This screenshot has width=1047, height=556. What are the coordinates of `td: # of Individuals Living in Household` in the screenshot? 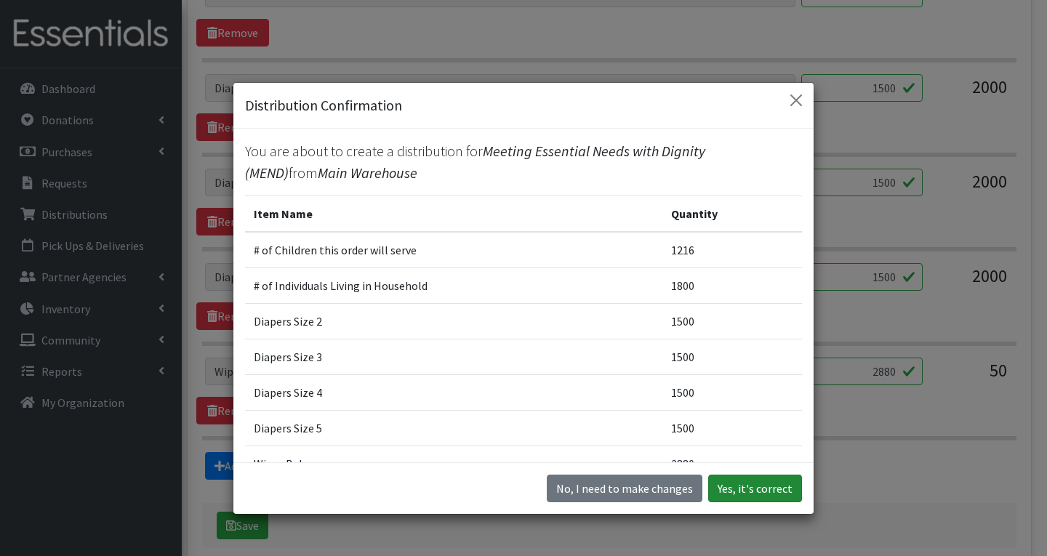 It's located at (454, 286).